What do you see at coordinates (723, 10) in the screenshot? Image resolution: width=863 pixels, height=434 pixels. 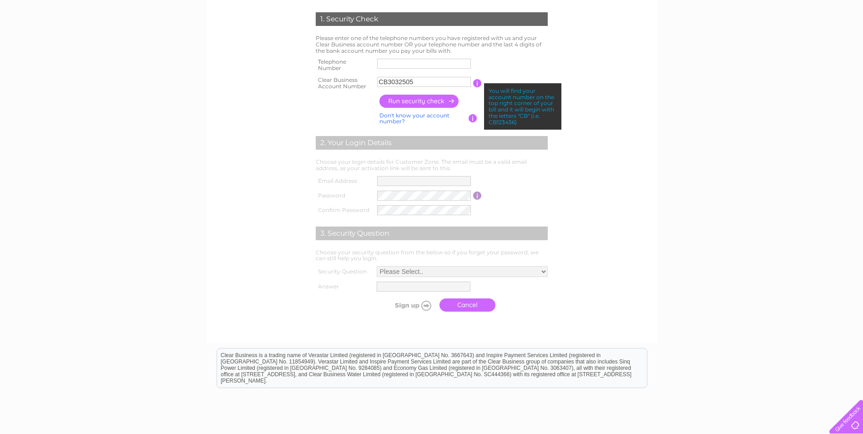 I see `span: 0333 014 3131` at bounding box center [723, 10].